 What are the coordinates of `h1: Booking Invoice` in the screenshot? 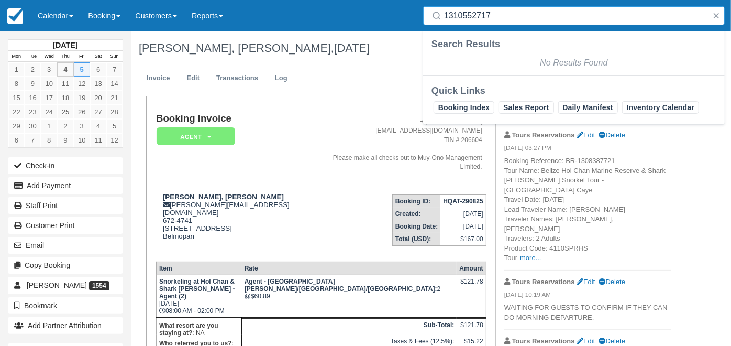 It's located at (241, 118).